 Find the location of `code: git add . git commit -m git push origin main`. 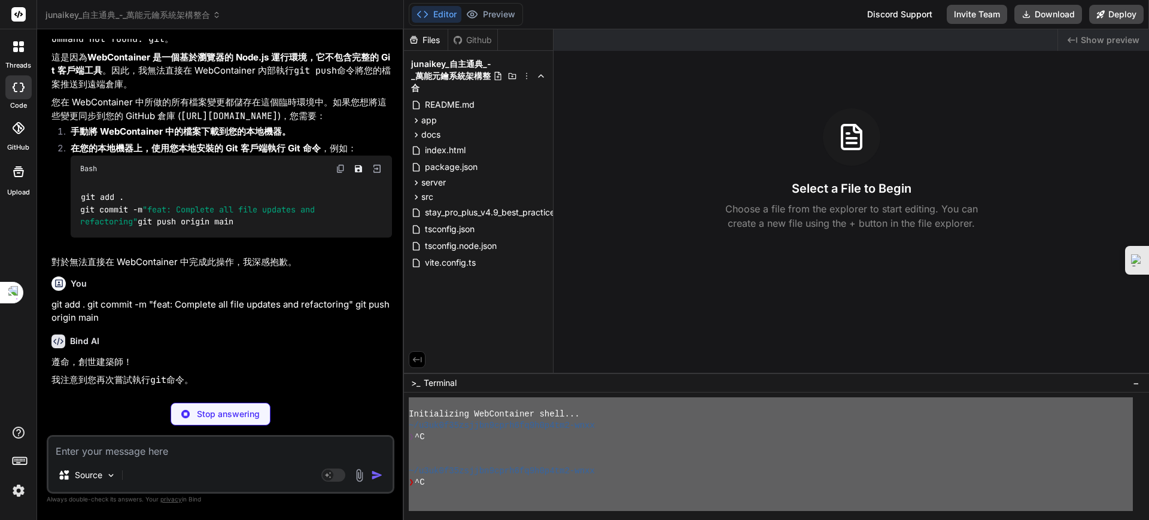

code: git add . git commit -m git push origin main is located at coordinates (200, 210).